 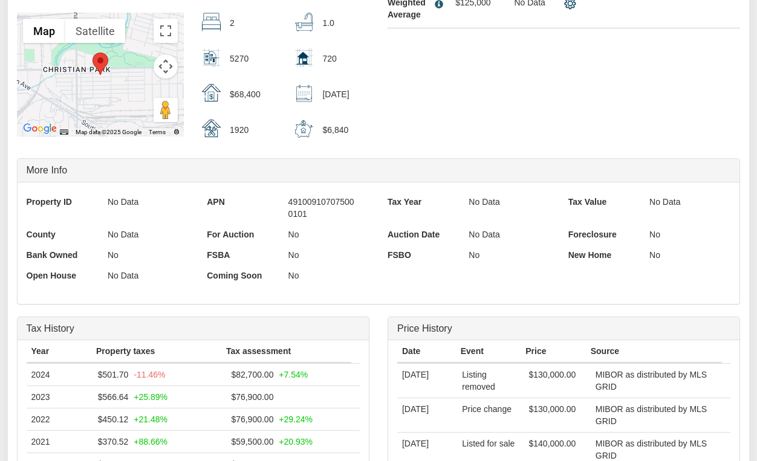 What do you see at coordinates (286, 351) in the screenshot?
I see `th: Tax assessment` at bounding box center [286, 351].